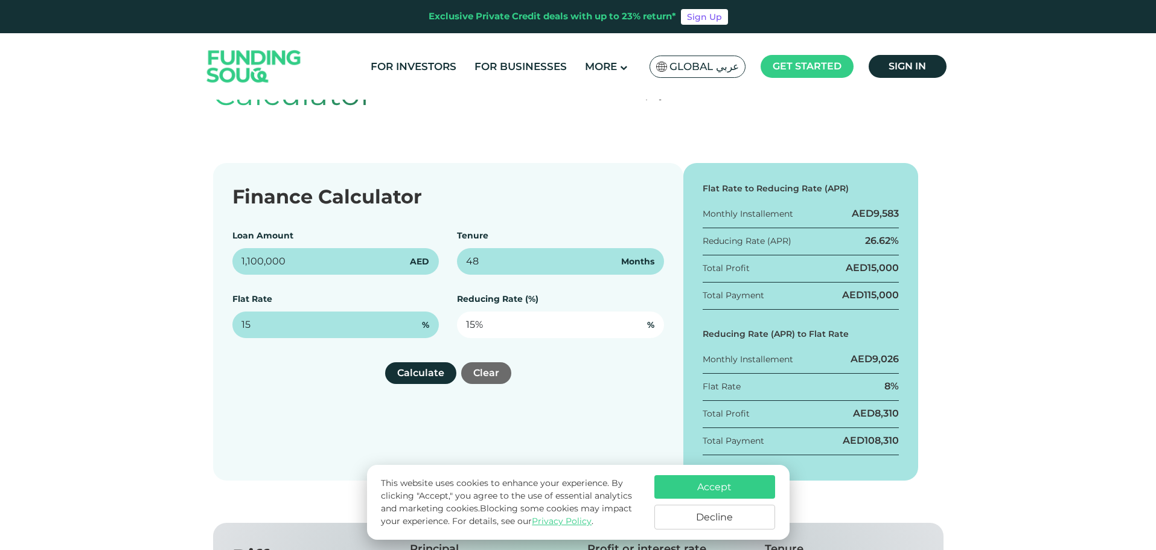 The height and width of the screenshot is (550, 1156). I want to click on button: Decline, so click(715, 517).